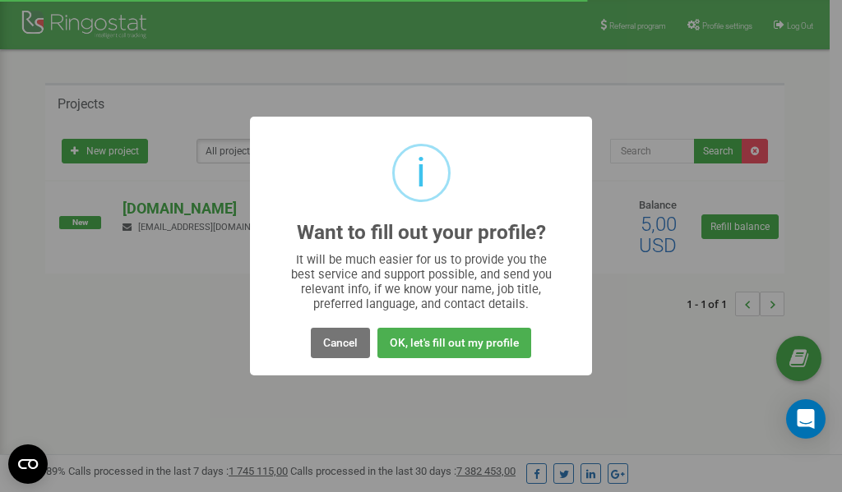  What do you see at coordinates (421, 282) in the screenshot?
I see `div: It will be much easier for us to provide you the best service and support possible, and send you ...` at bounding box center [421, 282].